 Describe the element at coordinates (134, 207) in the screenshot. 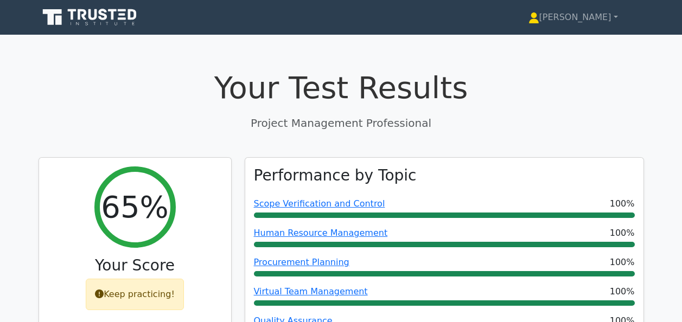

I see `h2: 65%` at that location.